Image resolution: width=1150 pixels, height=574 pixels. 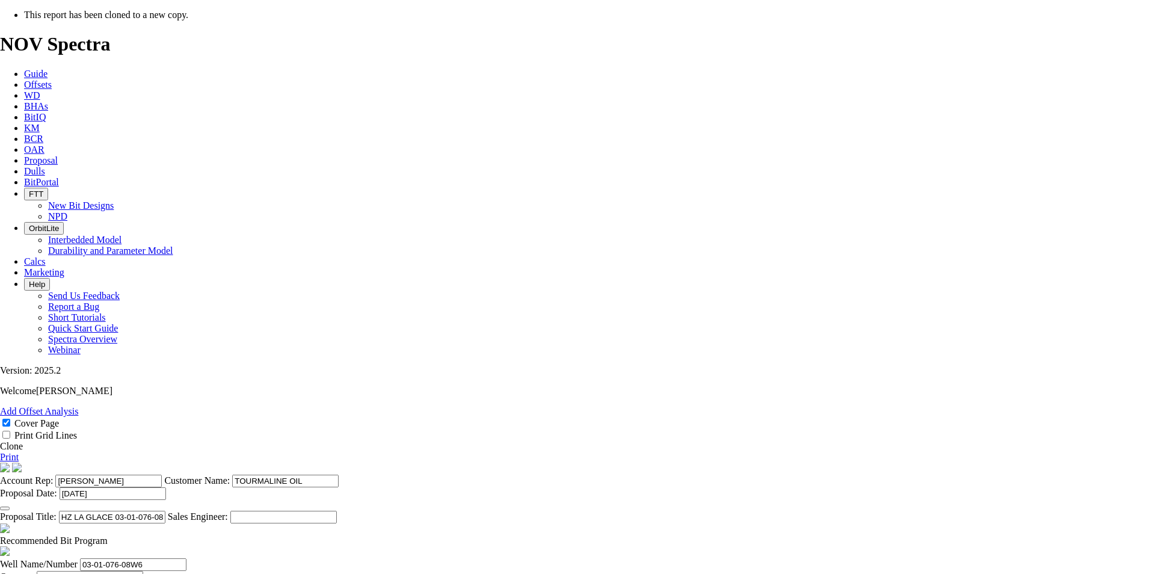 What do you see at coordinates (38, 84) in the screenshot?
I see `span: Offsets` at bounding box center [38, 84].